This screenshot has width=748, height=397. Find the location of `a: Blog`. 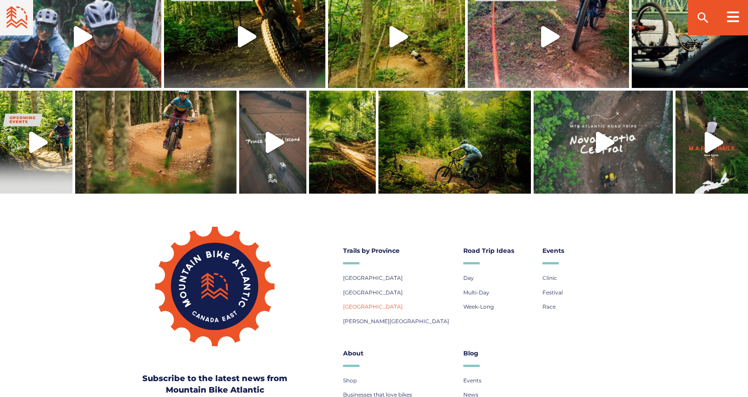

a: Blog is located at coordinates (498, 353).